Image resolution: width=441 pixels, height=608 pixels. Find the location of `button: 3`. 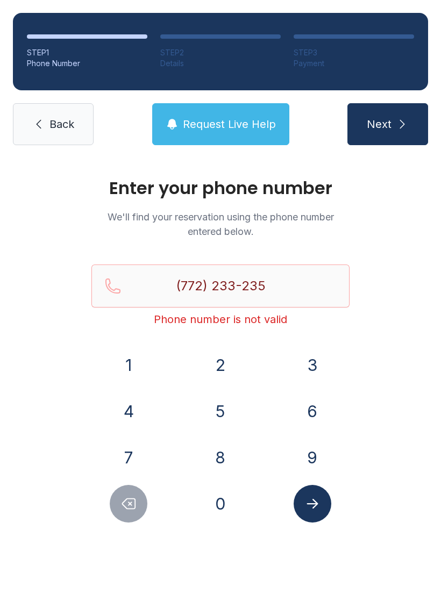

button: 3 is located at coordinates (312, 365).